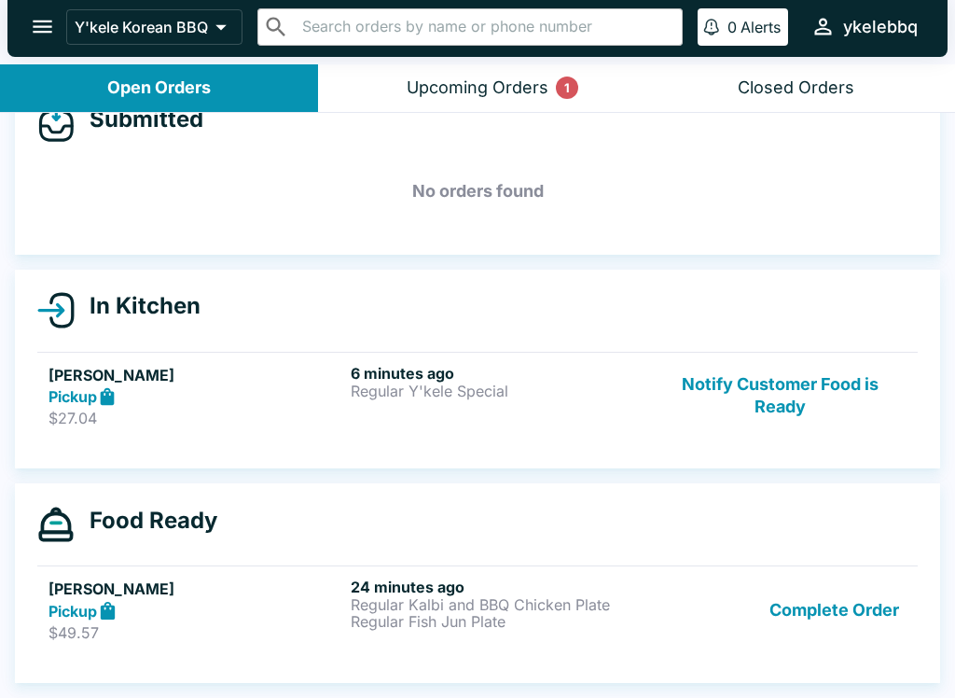 The width and height of the screenshot is (955, 698). What do you see at coordinates (498, 373) in the screenshot?
I see `h6: 6 minutes ago` at bounding box center [498, 373].